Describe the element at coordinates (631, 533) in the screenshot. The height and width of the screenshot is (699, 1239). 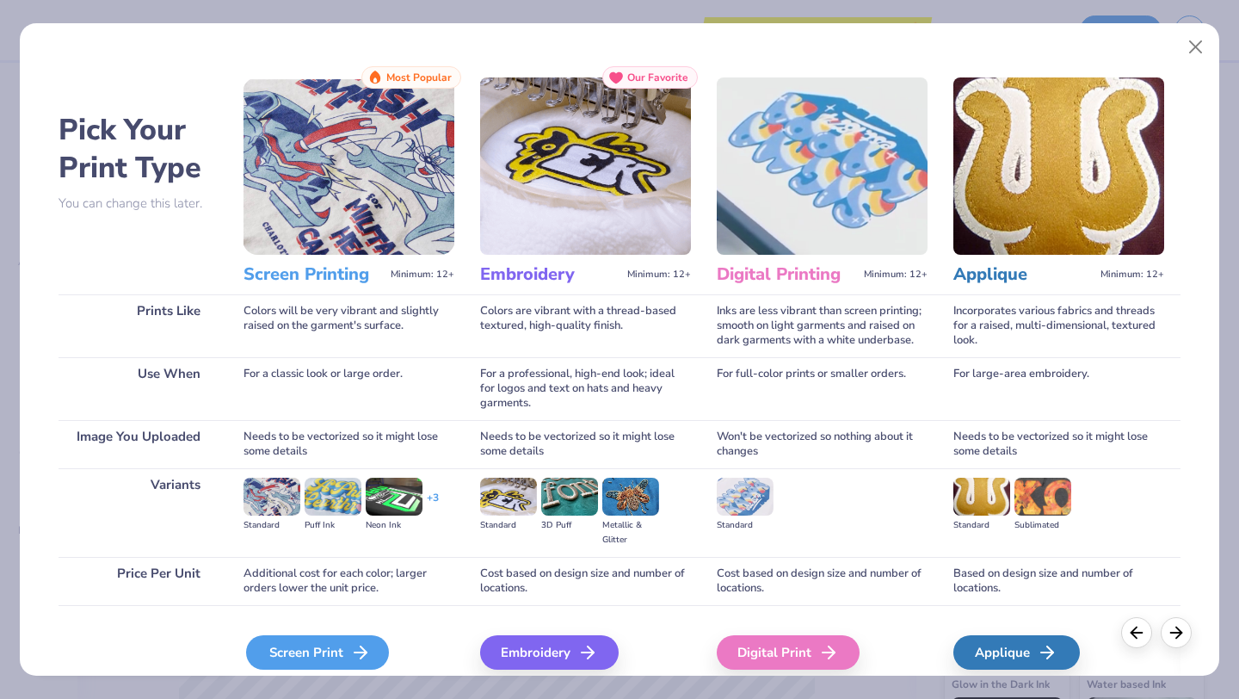
I see `div: Metallic & Glitter` at that location.